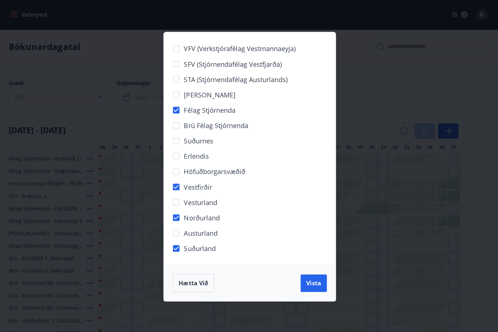 The width and height of the screenshot is (498, 332). What do you see at coordinates (193, 282) in the screenshot?
I see `span: Hætta við` at bounding box center [193, 282].